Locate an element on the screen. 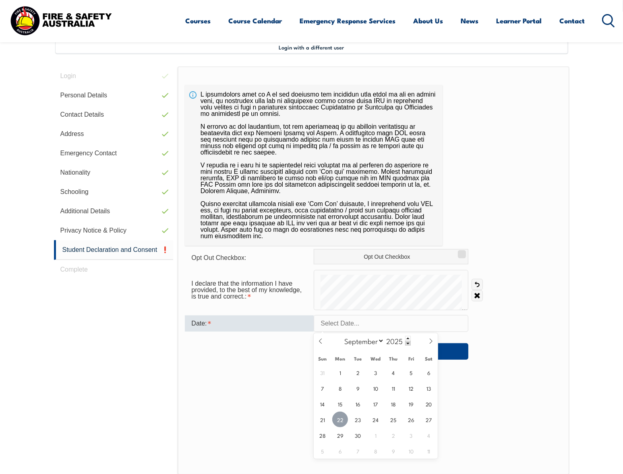 This screenshot has width=623, height=474. a: Nationality is located at coordinates (114, 173).